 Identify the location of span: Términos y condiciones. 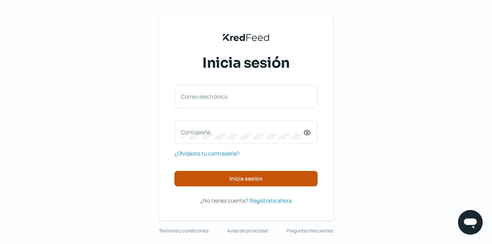
(184, 231).